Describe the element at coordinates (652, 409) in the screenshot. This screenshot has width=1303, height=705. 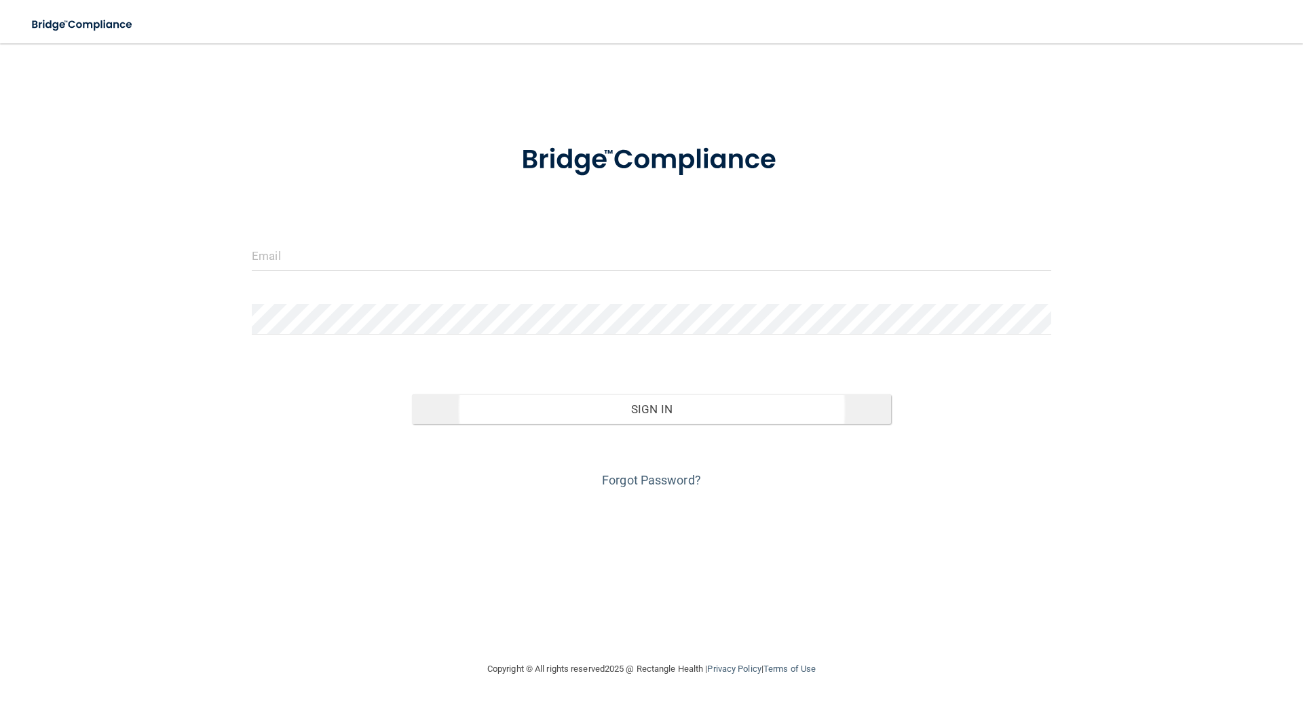
I see `button: Sign In` at that location.